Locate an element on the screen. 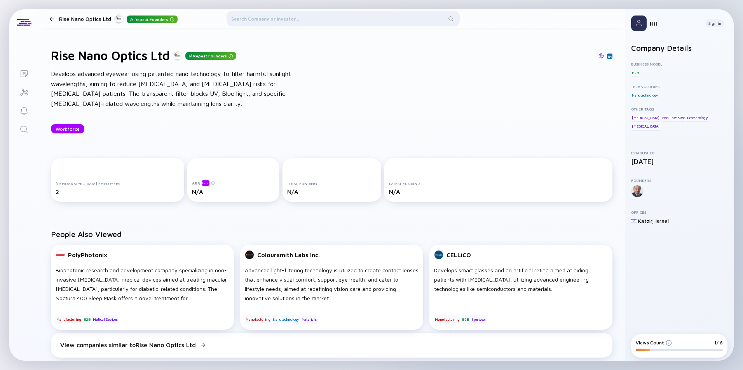 This screenshot has width=743, height=370. div: Workforce is located at coordinates (68, 129).